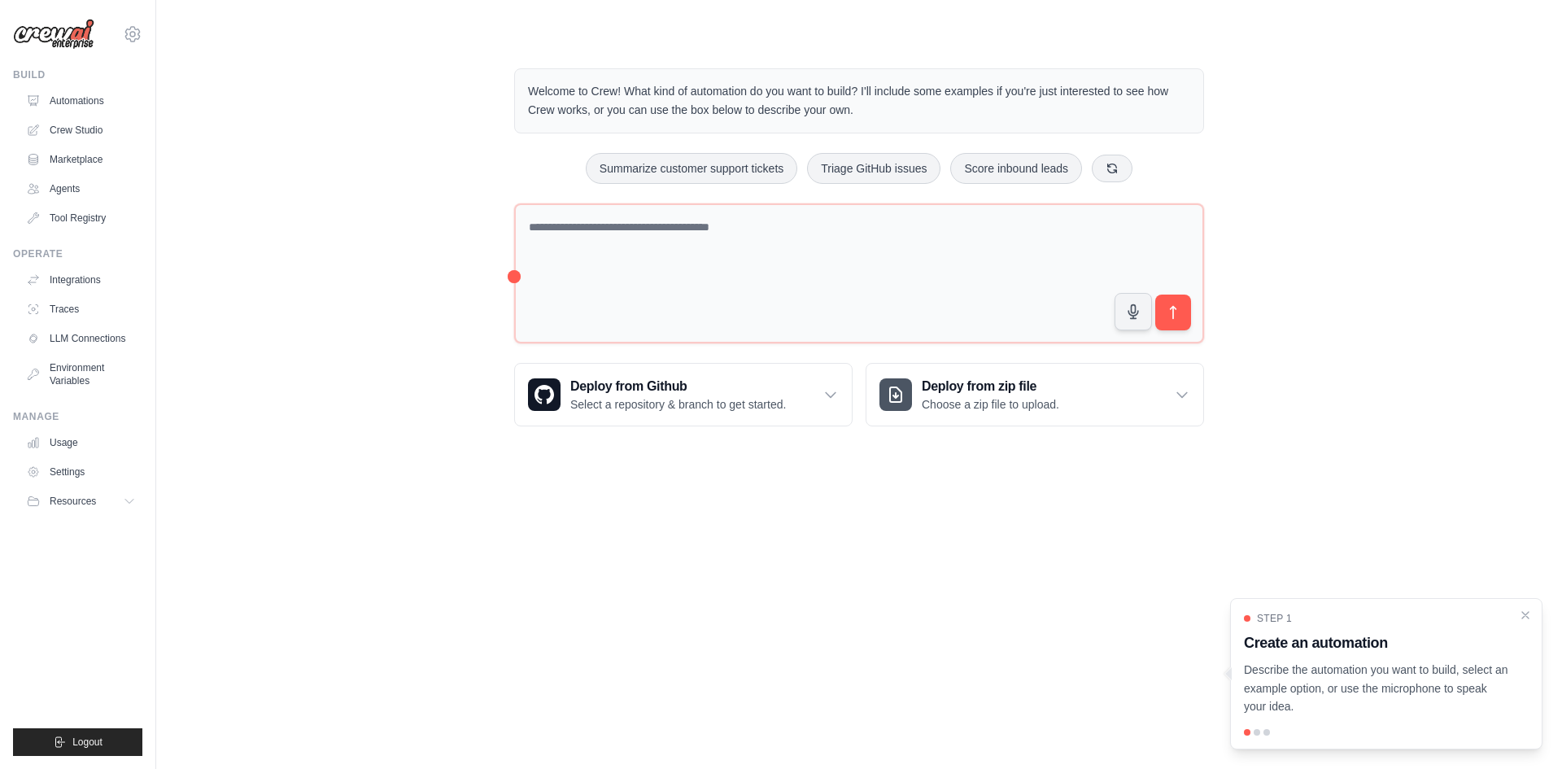 Image resolution: width=1562 pixels, height=769 pixels. What do you see at coordinates (1274, 618) in the screenshot?
I see `span: Step 1` at bounding box center [1274, 618].